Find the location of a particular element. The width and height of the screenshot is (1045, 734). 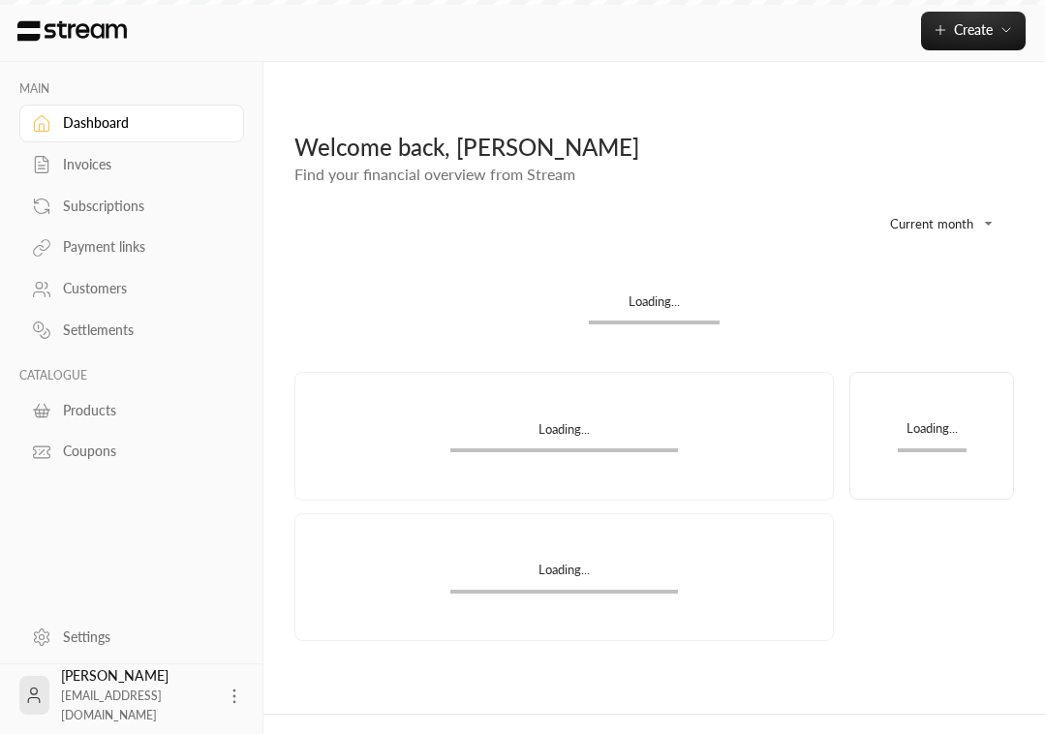

span: Create is located at coordinates (974, 29).